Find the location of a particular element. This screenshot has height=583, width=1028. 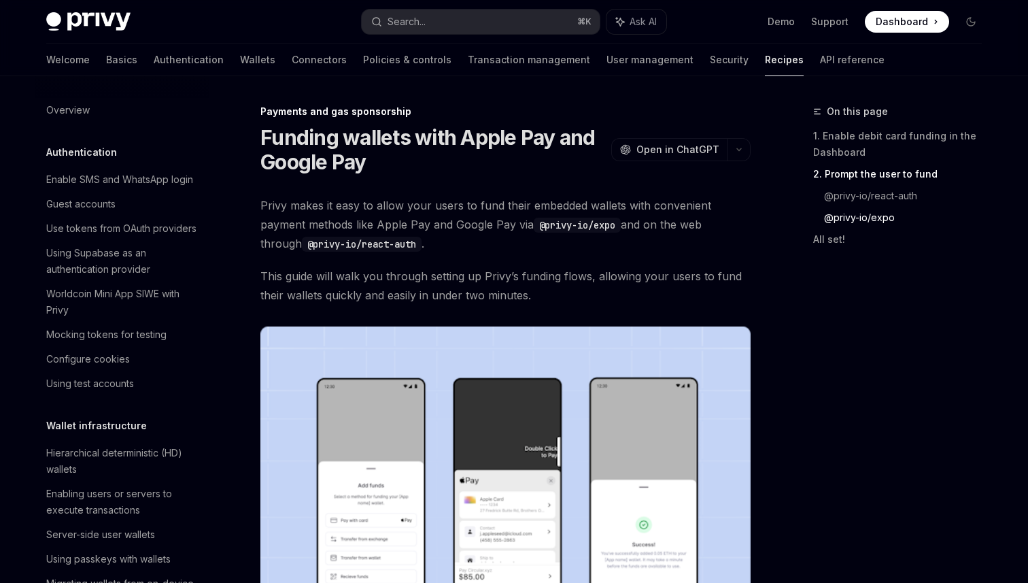

a: Guest accounts is located at coordinates (122, 204).